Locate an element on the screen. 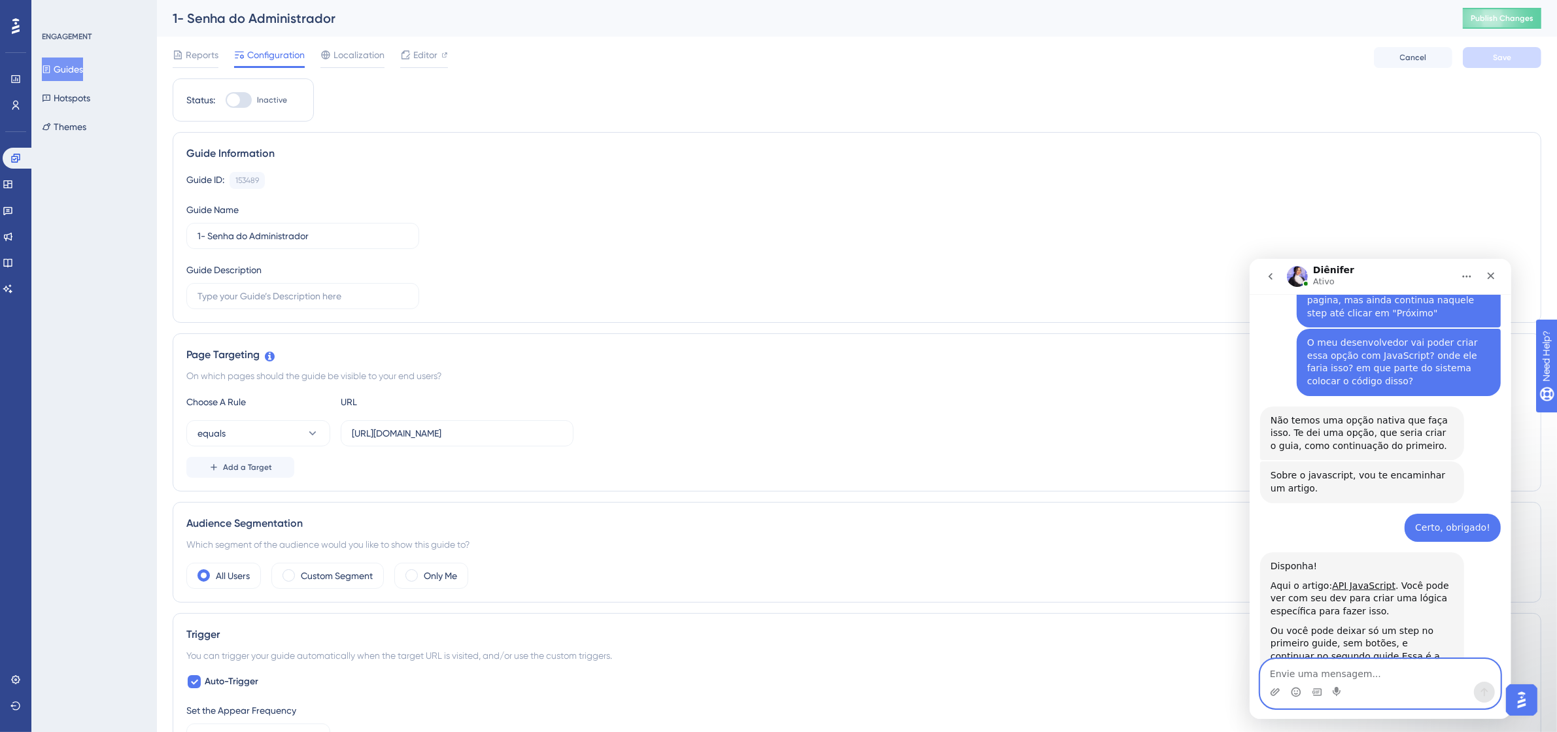 The width and height of the screenshot is (1557, 732). img: Profile image for Diênifer is located at coordinates (48, 18).